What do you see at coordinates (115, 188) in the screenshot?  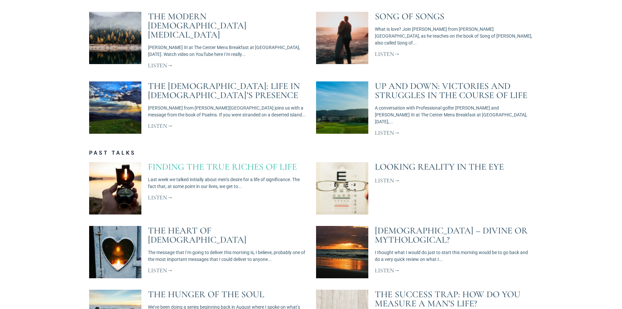 I see `img: Finding the True Riches of Life` at bounding box center [115, 188].